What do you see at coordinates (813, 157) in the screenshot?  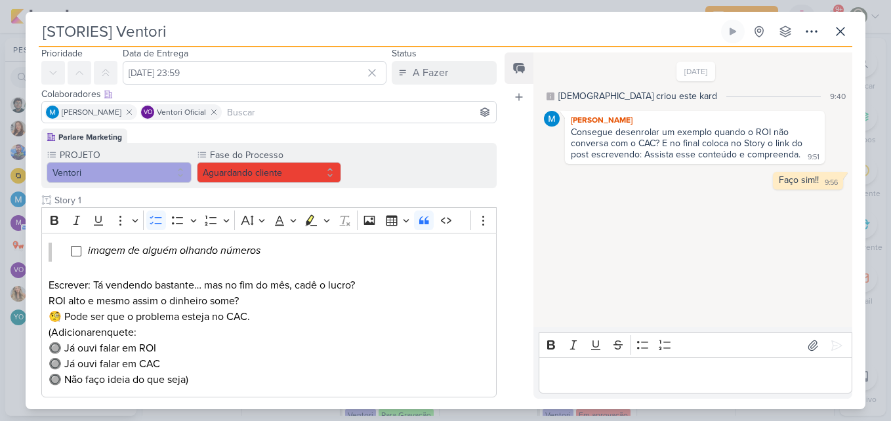 I see `div: 9:51` at bounding box center [813, 157].